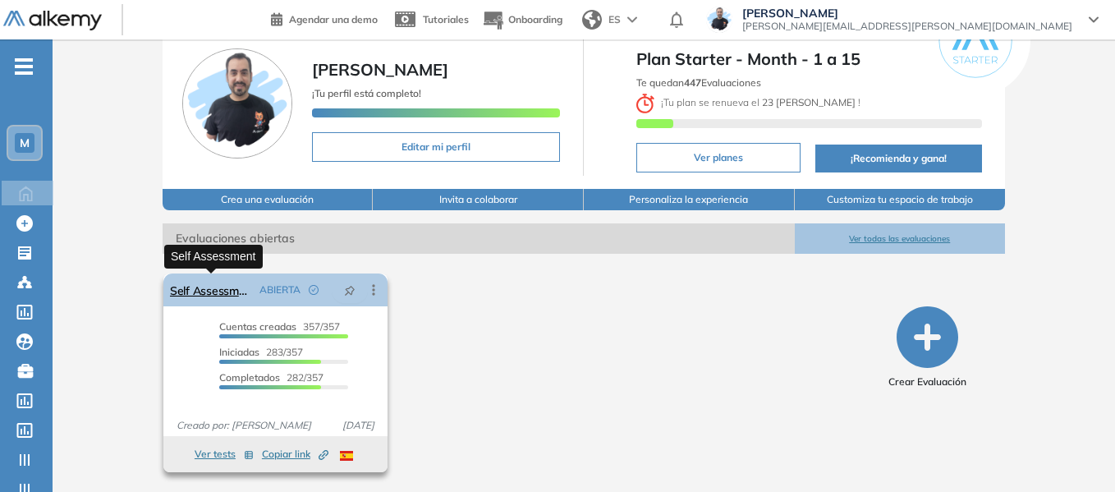  I want to click on span: ES, so click(614, 20).